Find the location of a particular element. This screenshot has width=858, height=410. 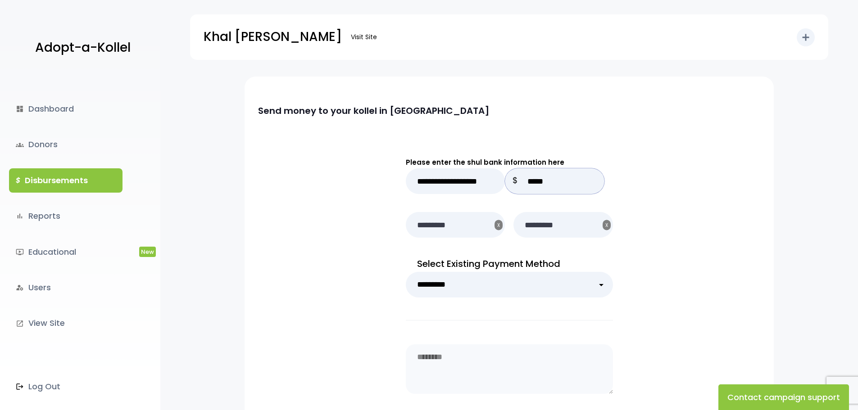

a: dashboardDashboard is located at coordinates (66, 109).